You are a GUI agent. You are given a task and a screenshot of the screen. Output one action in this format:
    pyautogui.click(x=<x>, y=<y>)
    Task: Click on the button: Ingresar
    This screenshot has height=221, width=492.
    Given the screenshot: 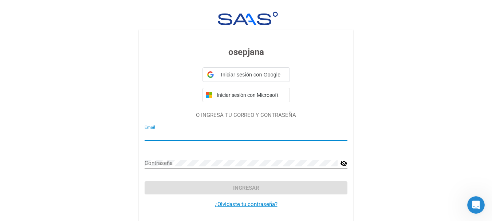 What is the action you would take?
    pyautogui.click(x=246, y=188)
    